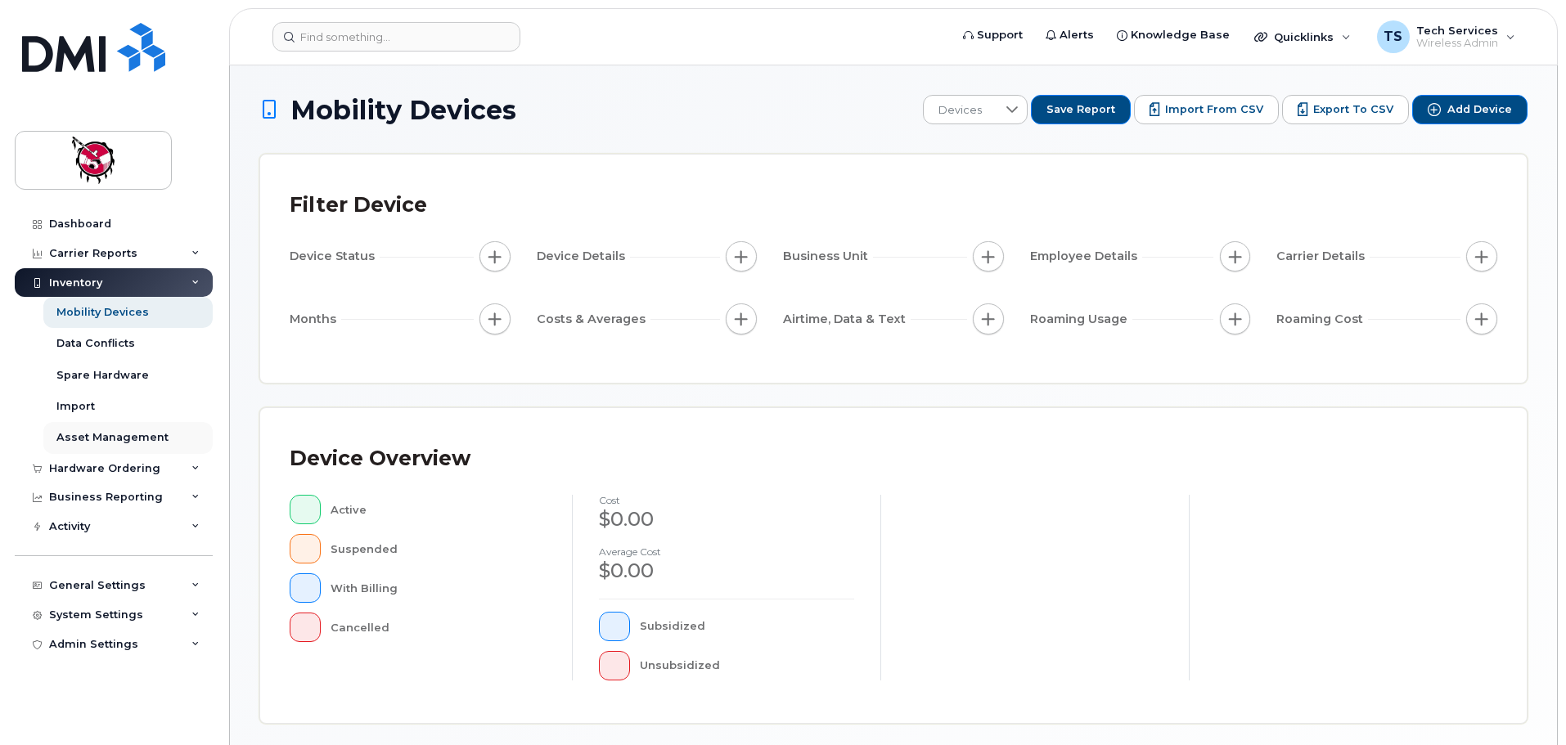 The width and height of the screenshot is (1566, 745). I want to click on button: Export to CSV, so click(1345, 110).